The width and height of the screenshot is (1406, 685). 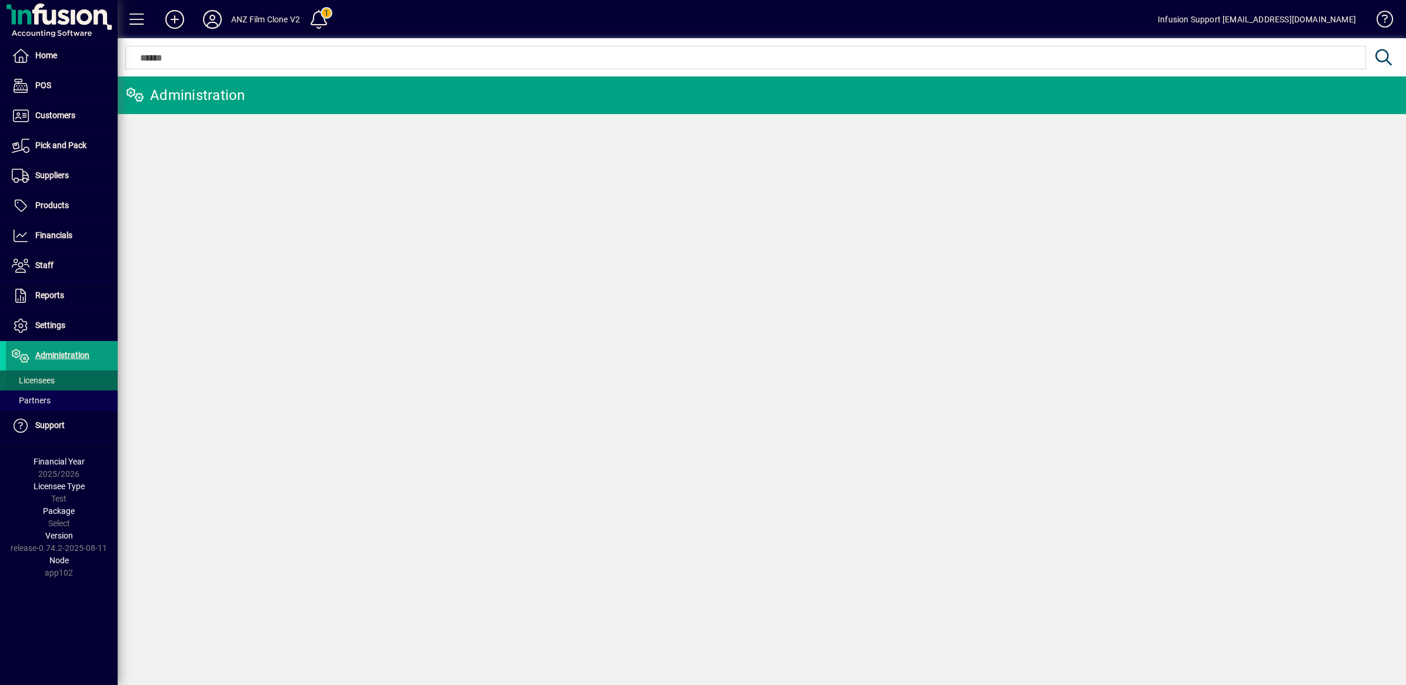 I want to click on a: Reports, so click(x=62, y=296).